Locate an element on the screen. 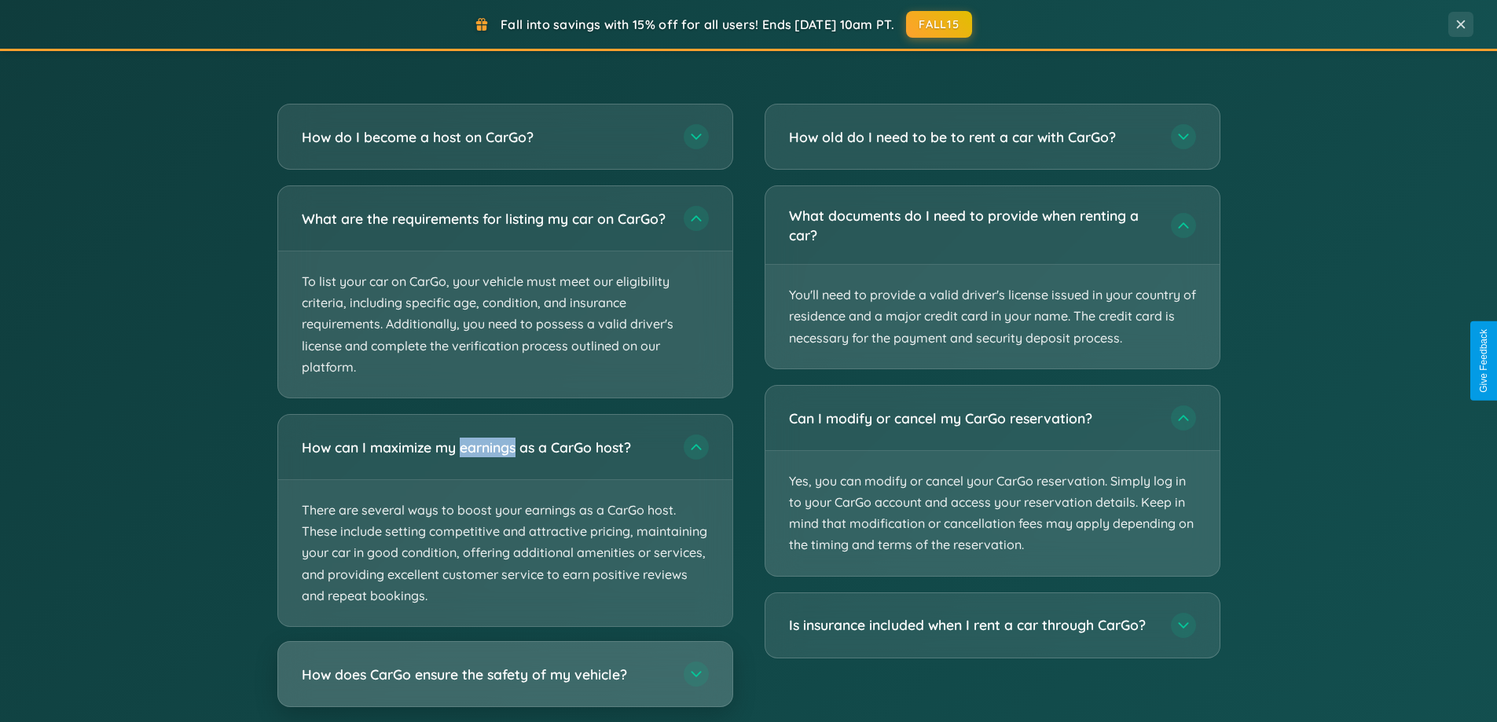 This screenshot has height=722, width=1497. h3: How can I maximize my earnings as a CarGo host? is located at coordinates (485, 447).